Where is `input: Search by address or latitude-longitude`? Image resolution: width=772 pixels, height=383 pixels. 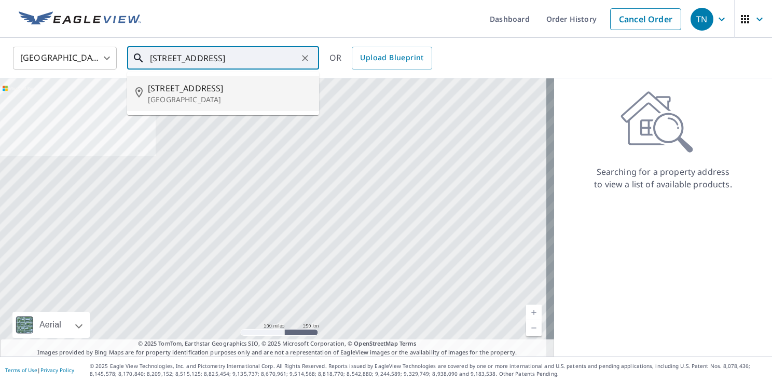
input: Search by address or latitude-longitude is located at coordinates (224, 58).